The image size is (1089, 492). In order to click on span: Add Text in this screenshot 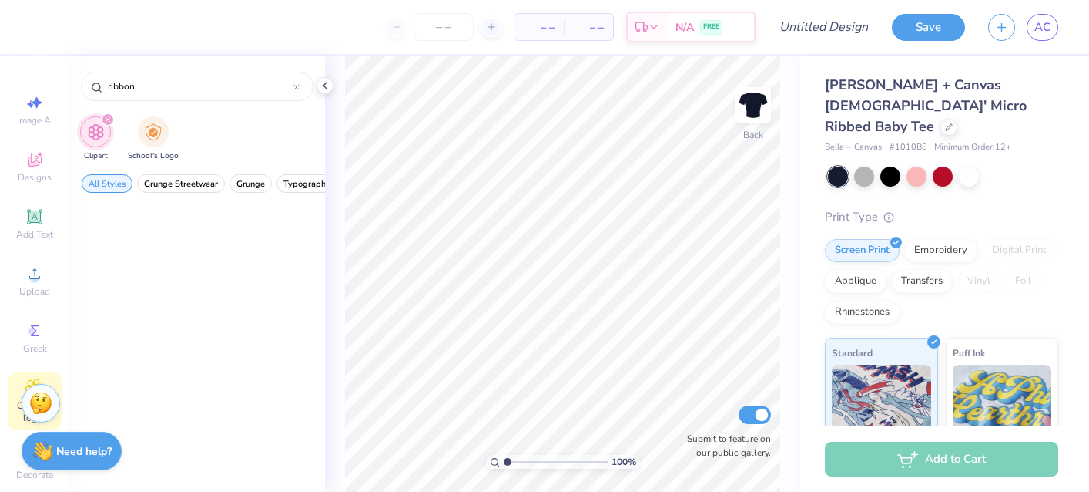, I will do `click(35, 234)`.